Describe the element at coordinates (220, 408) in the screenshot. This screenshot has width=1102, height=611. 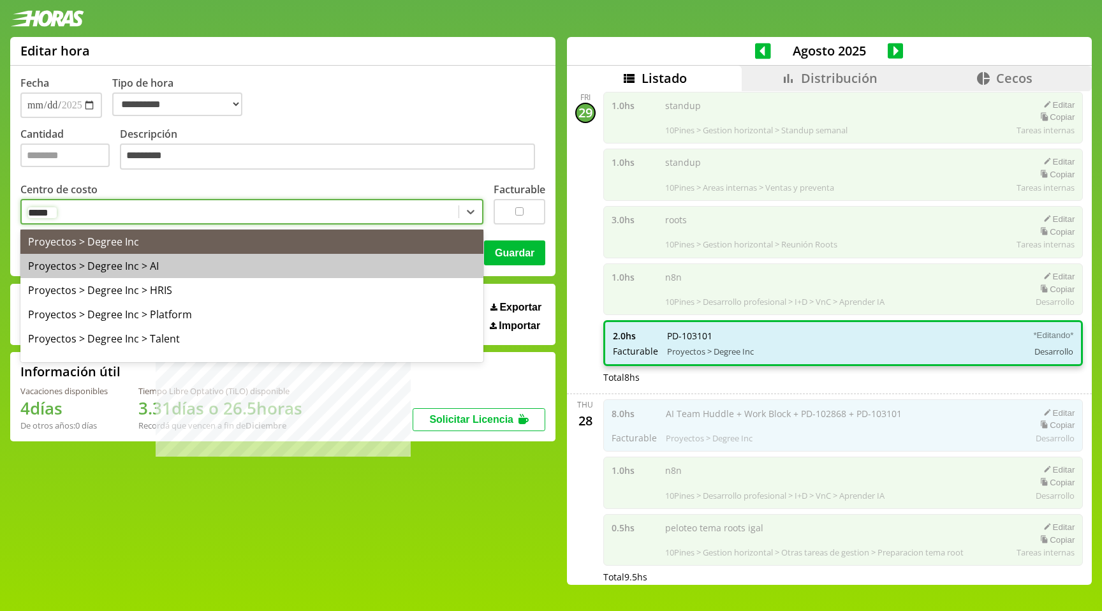
I see `h1: 3.31 días o 26.5 horas` at that location.